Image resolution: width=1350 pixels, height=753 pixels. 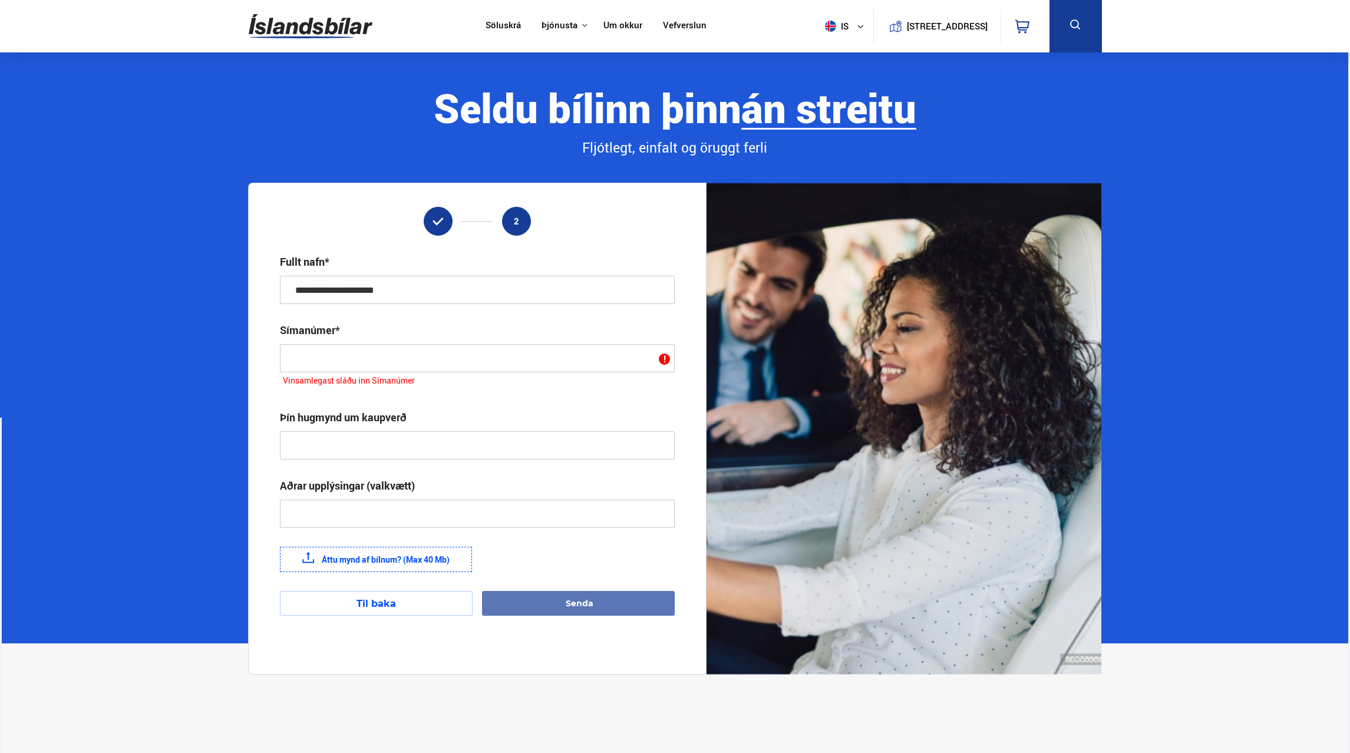 I want to click on b: án streitu, so click(x=828, y=107).